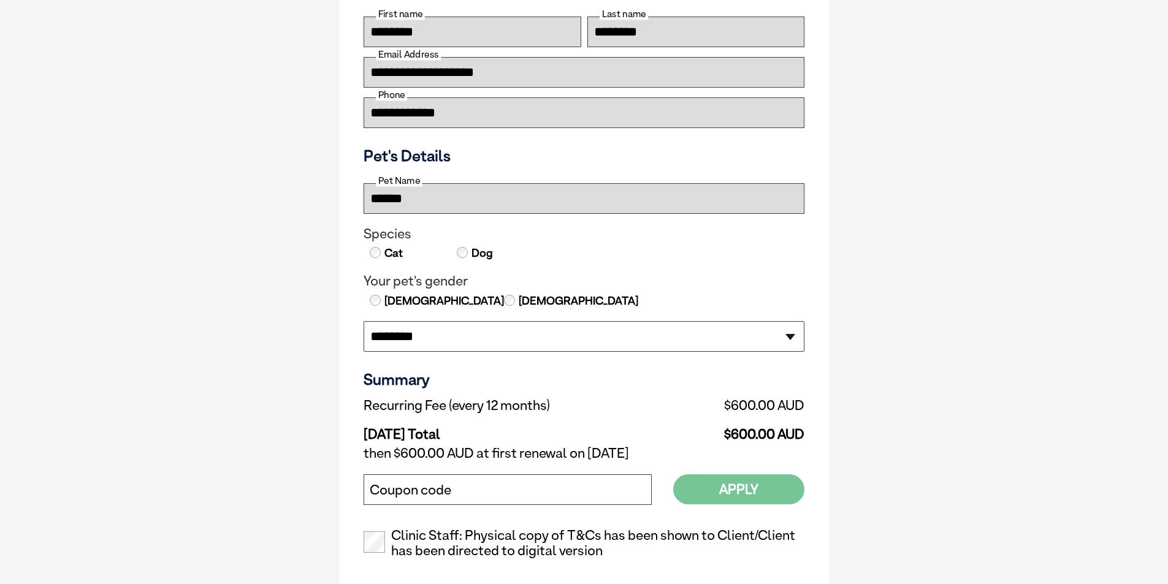 The height and width of the screenshot is (584, 1168). Describe the element at coordinates (584, 156) in the screenshot. I see `h3: Pet's Details` at that location.